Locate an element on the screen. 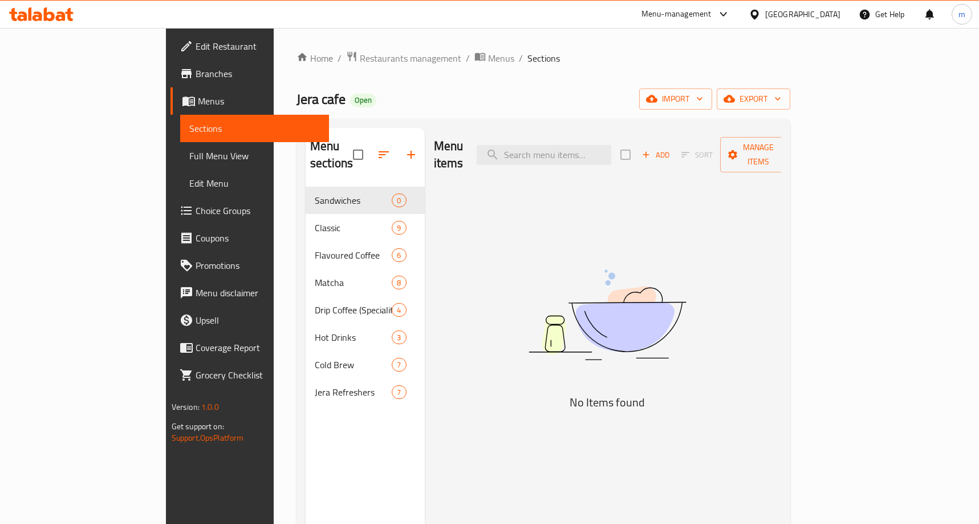  img: dish.svg is located at coordinates (607, 314).